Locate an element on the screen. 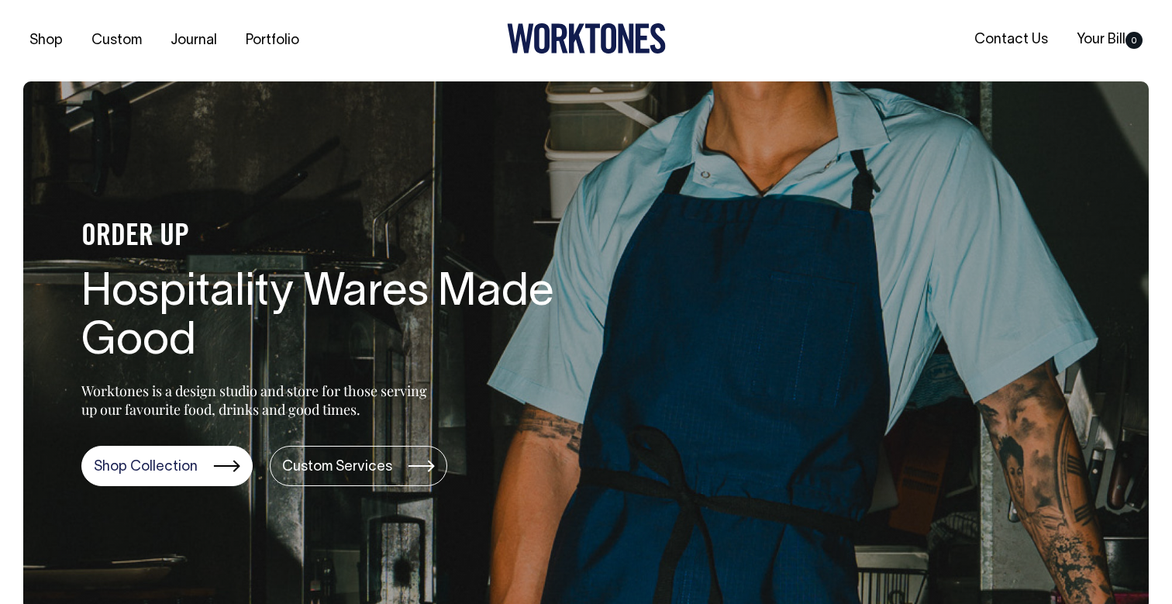 The height and width of the screenshot is (604, 1172). a: Journal is located at coordinates (194, 40).